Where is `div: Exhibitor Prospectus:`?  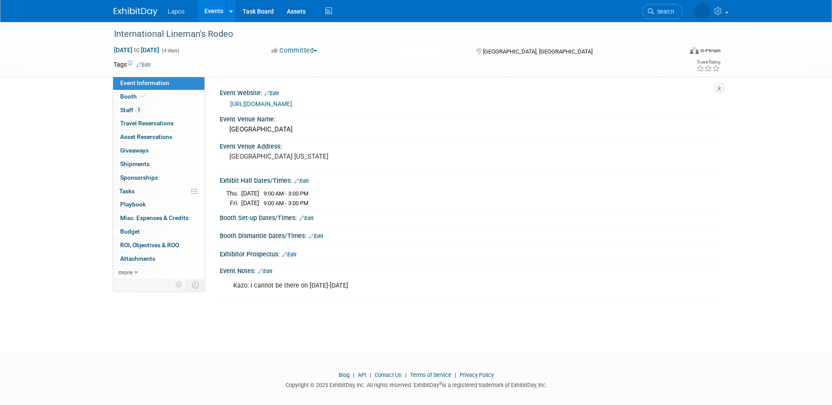 div: Exhibitor Prospectus: is located at coordinates (469, 253).